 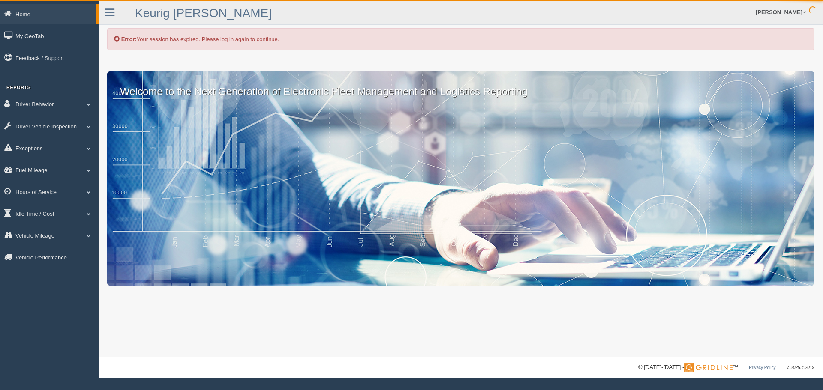 What do you see at coordinates (129, 39) in the screenshot?
I see `b: Error:` at bounding box center [129, 39].